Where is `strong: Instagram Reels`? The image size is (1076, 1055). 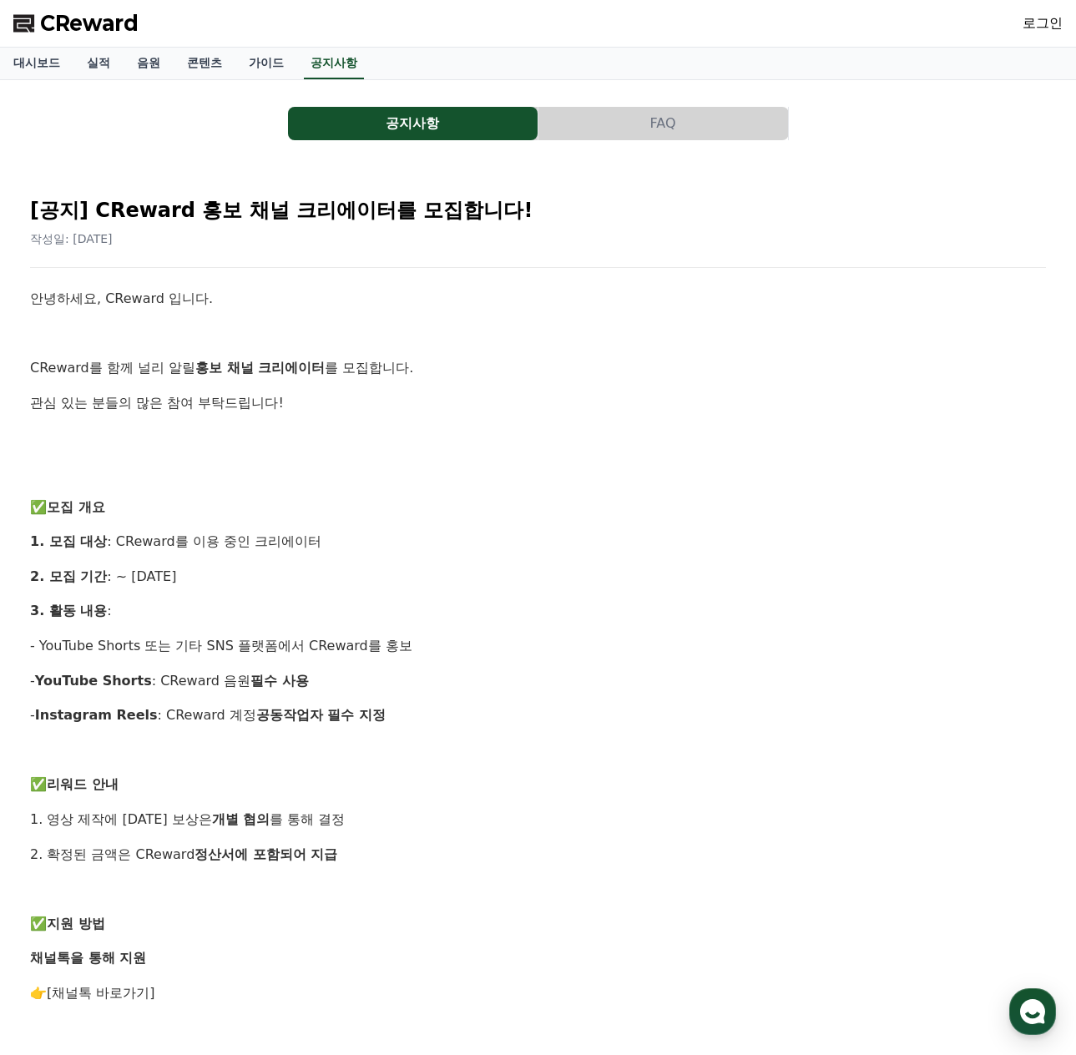
strong: Instagram Reels is located at coordinates (96, 714).